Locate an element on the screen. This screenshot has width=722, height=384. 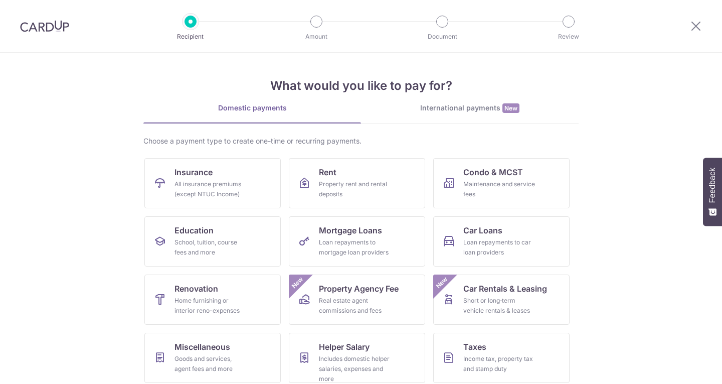
a: Helper SalaryIncludes domestic helper salaries, expenses and more is located at coordinates (357, 358).